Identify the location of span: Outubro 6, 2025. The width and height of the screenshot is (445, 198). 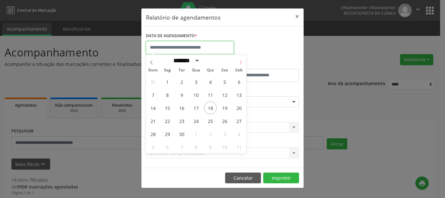
(167, 147).